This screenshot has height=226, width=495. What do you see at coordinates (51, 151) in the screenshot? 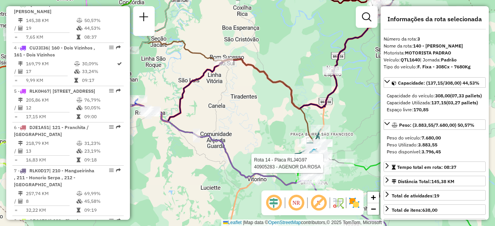
I see `td: 13` at bounding box center [51, 151].